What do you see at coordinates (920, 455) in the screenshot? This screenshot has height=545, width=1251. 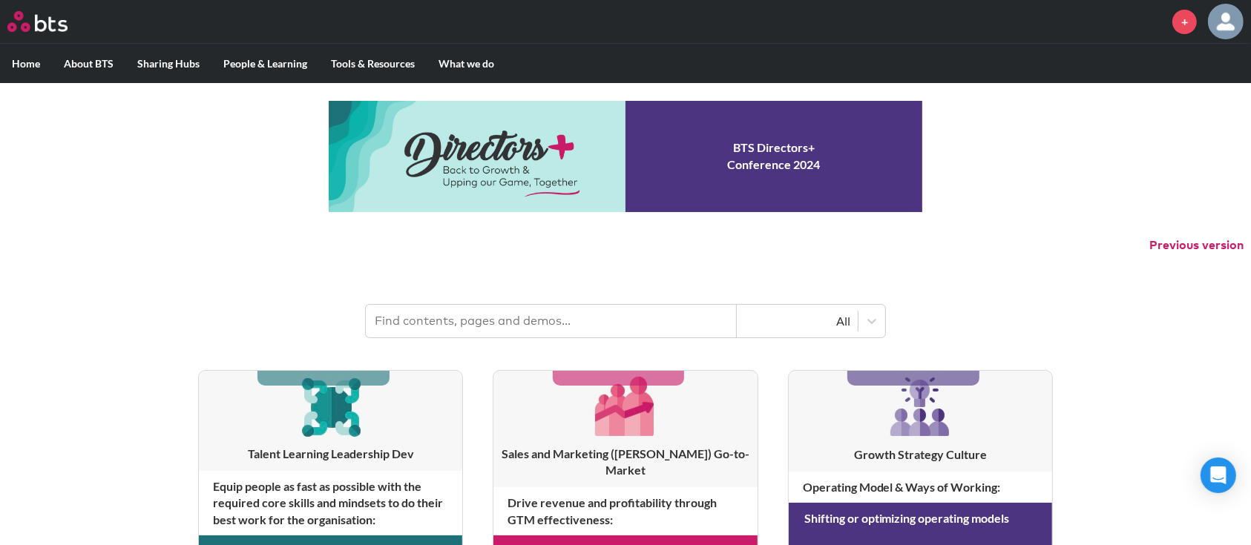 I see `h3: Growth Strategy Culture` at bounding box center [920, 455].